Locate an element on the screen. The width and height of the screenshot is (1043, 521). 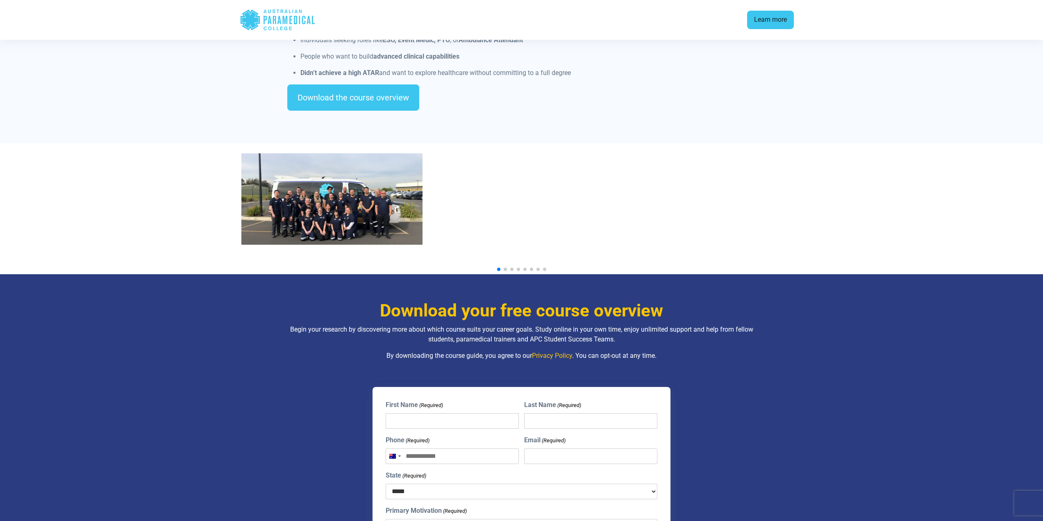
span: Go to slide 5 is located at coordinates (525, 269).